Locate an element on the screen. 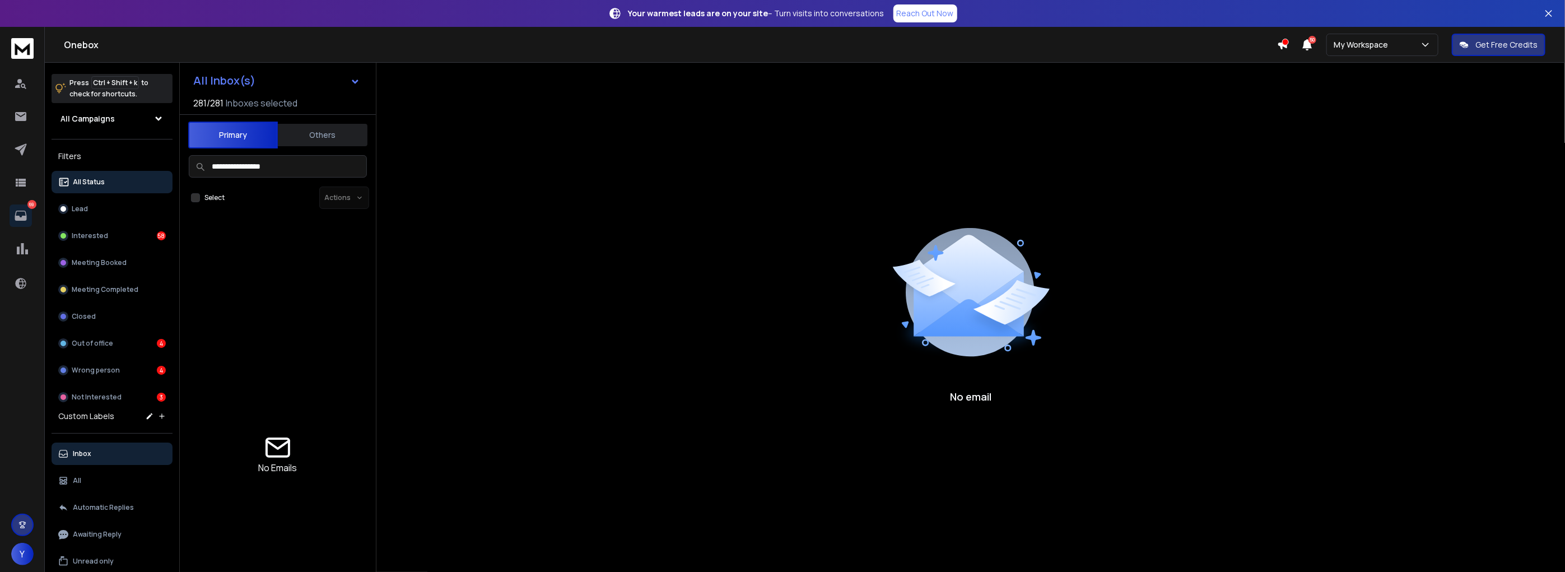  button: All Status is located at coordinates (112, 182).